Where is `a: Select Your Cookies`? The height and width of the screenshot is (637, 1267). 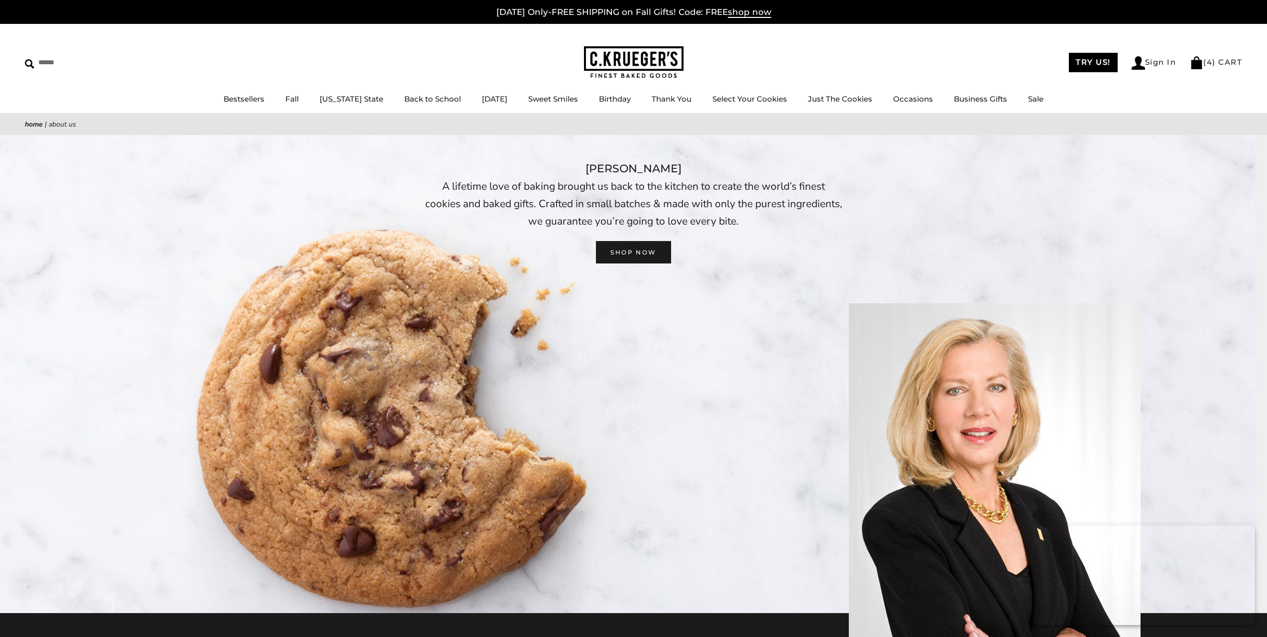
a: Select Your Cookies is located at coordinates (750, 99).